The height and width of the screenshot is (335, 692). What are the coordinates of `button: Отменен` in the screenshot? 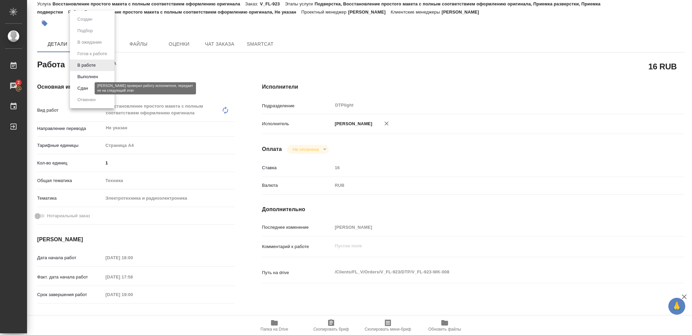 It's located at (87, 100).